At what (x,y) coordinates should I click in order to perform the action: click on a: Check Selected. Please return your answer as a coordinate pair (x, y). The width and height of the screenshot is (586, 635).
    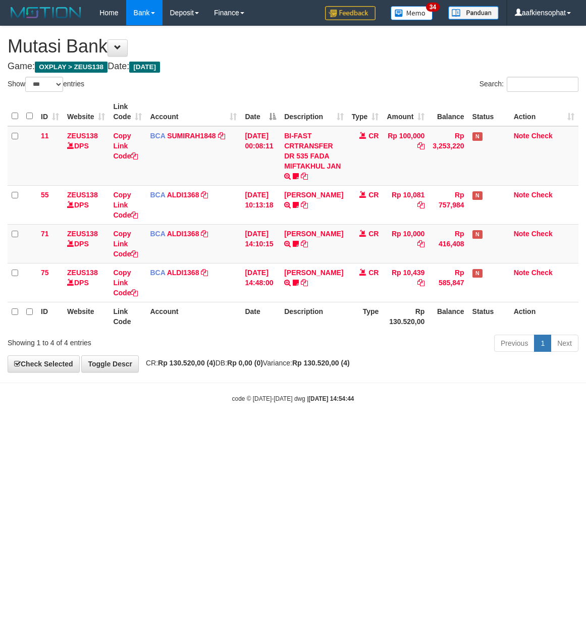
    Looking at the image, I should click on (43, 364).